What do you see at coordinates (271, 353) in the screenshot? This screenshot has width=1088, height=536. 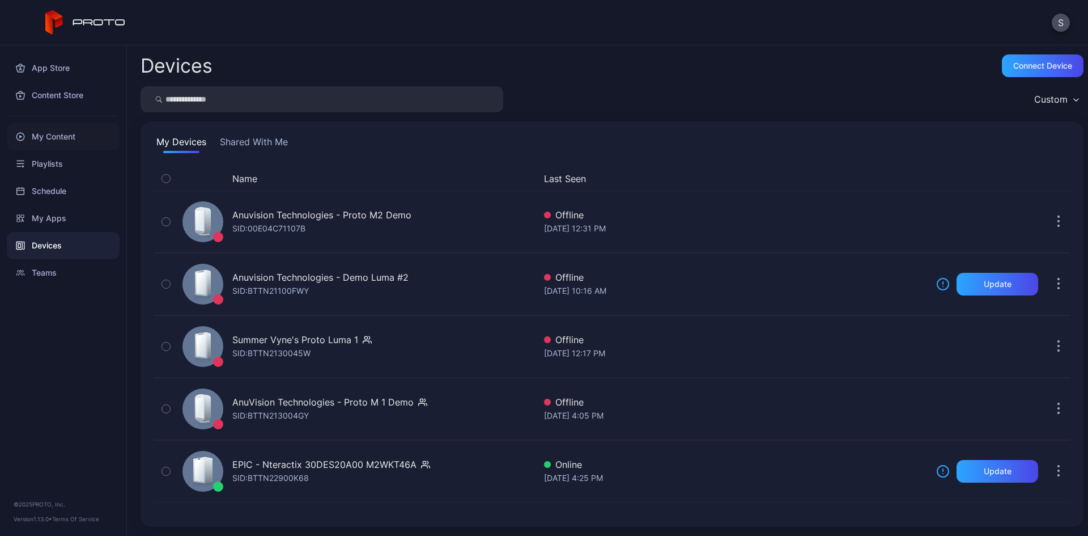 I see `div: SID: BTTN2130045W` at bounding box center [271, 353].